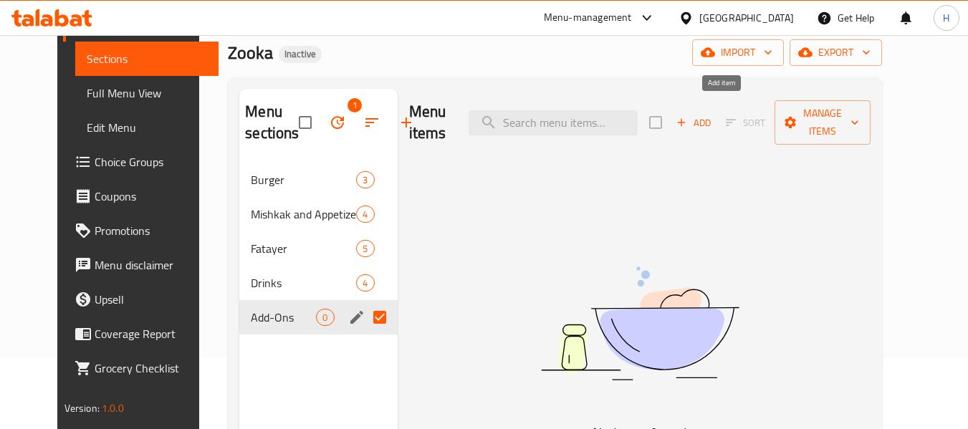  I want to click on span: Coverage Report, so click(151, 334).